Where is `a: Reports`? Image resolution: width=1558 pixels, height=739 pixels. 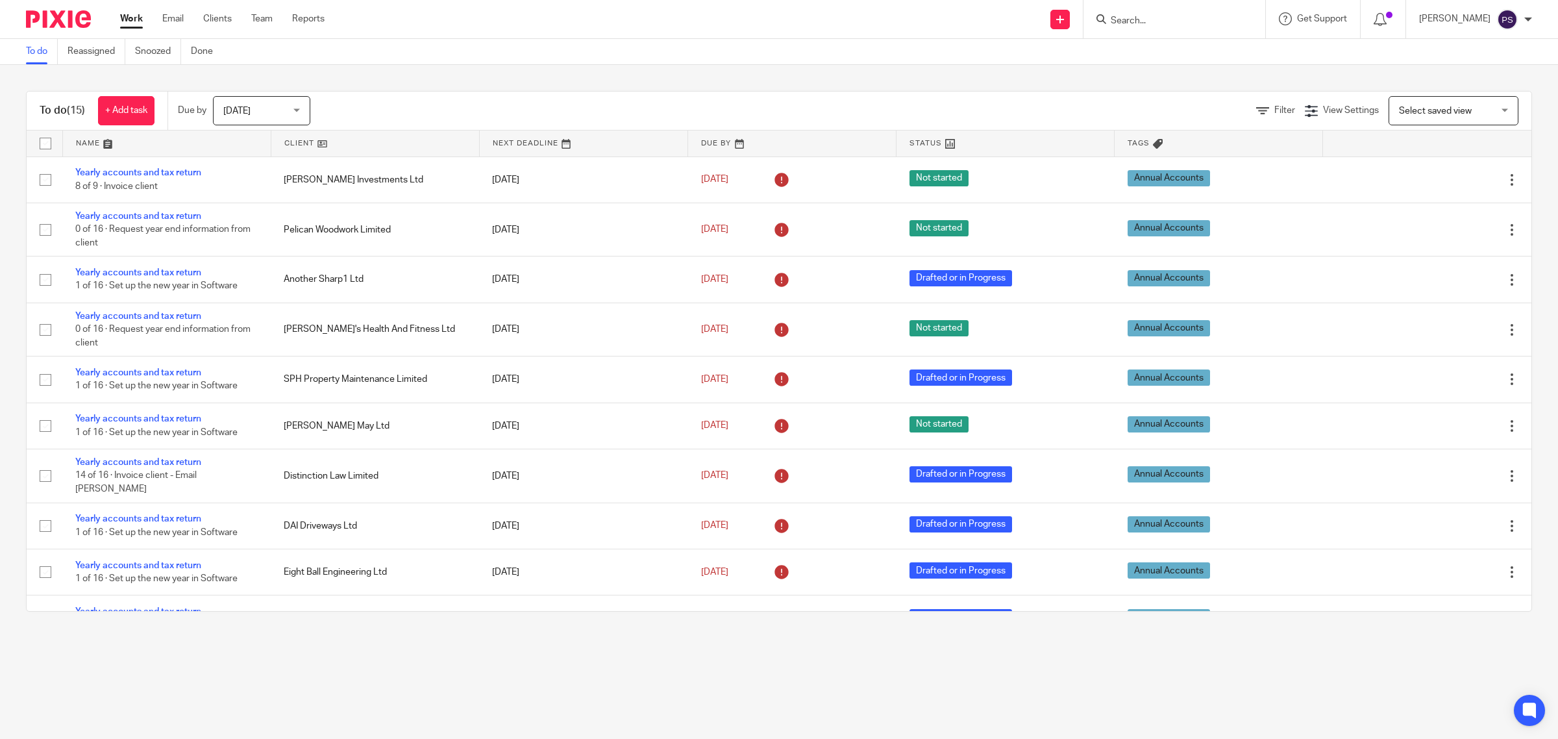
a: Reports is located at coordinates (308, 19).